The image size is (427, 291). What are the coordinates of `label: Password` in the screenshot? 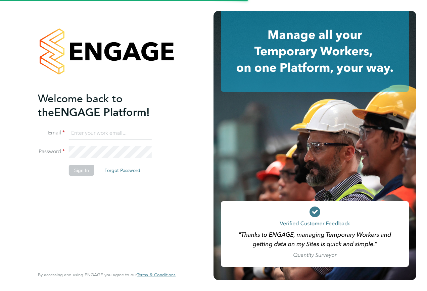 It's located at (51, 152).